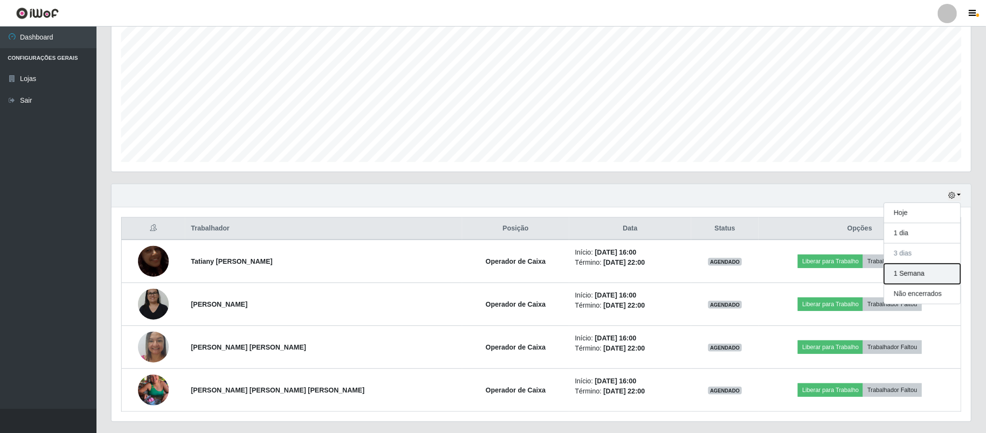  What do you see at coordinates (324, 229) in the screenshot?
I see `th: Trabalhador` at bounding box center [324, 229].